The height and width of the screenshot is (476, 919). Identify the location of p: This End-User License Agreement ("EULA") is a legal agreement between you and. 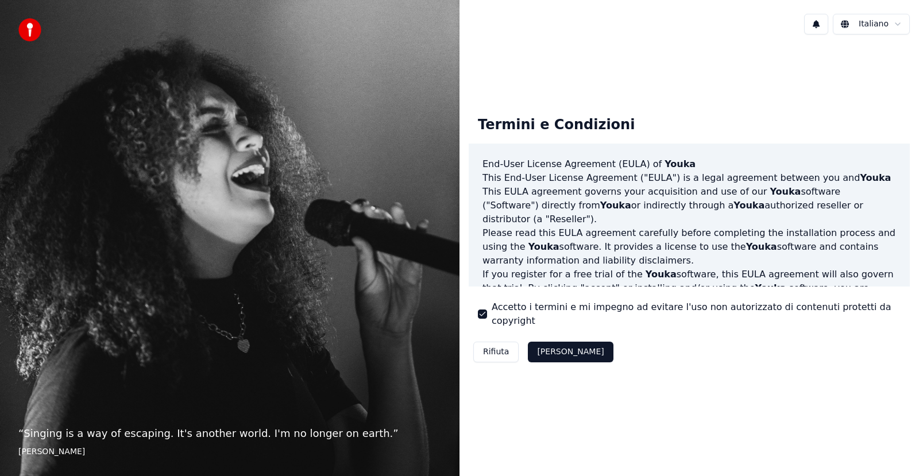
(689, 178).